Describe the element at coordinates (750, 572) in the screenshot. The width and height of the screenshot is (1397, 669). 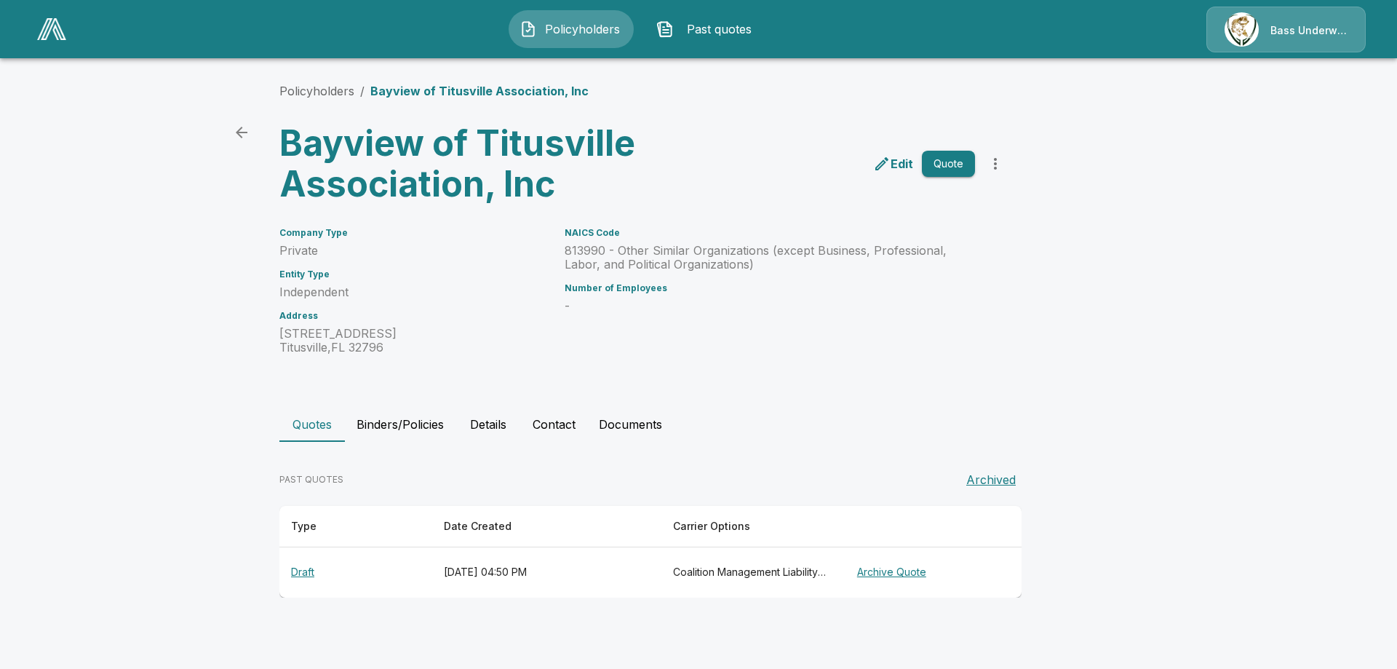
I see `th: Coalition Management Liability (Non-Admitted), Coalition Management Liability (Admitted), Counter...` at that location.